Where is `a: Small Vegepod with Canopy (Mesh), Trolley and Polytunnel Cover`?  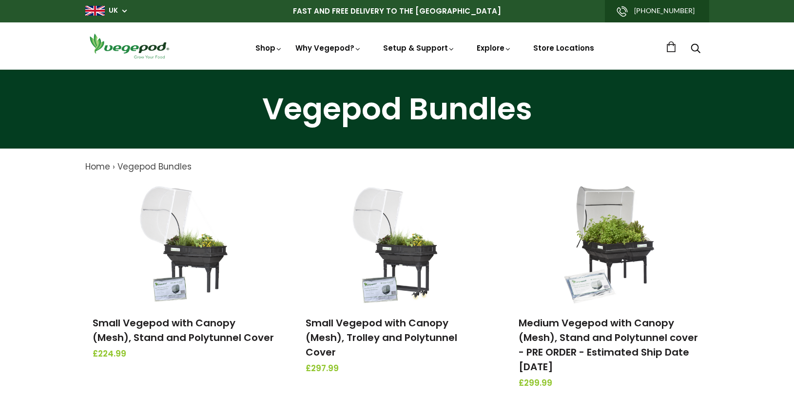 a: Small Vegepod with Canopy (Mesh), Trolley and Polytunnel Cover is located at coordinates (381, 338).